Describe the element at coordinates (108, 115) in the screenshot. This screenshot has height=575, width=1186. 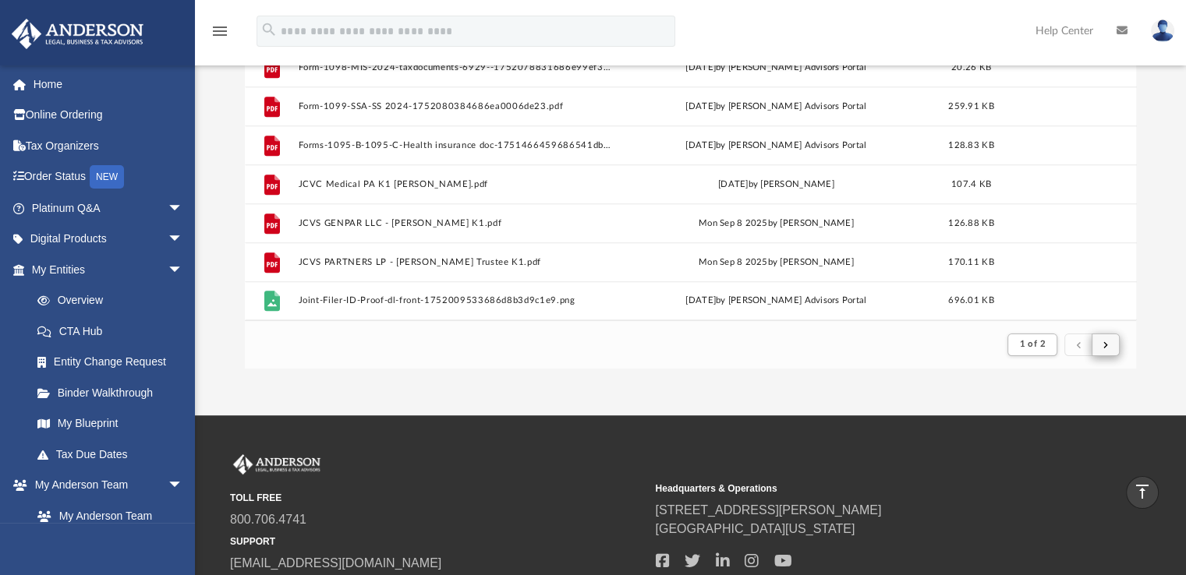
I see `a: Online Ordering` at that location.